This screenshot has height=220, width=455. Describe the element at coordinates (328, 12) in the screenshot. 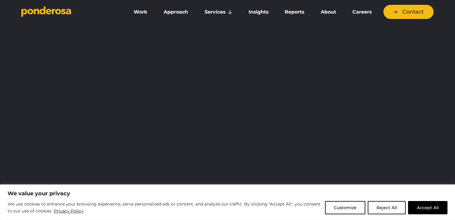

I see `a: About` at that location.